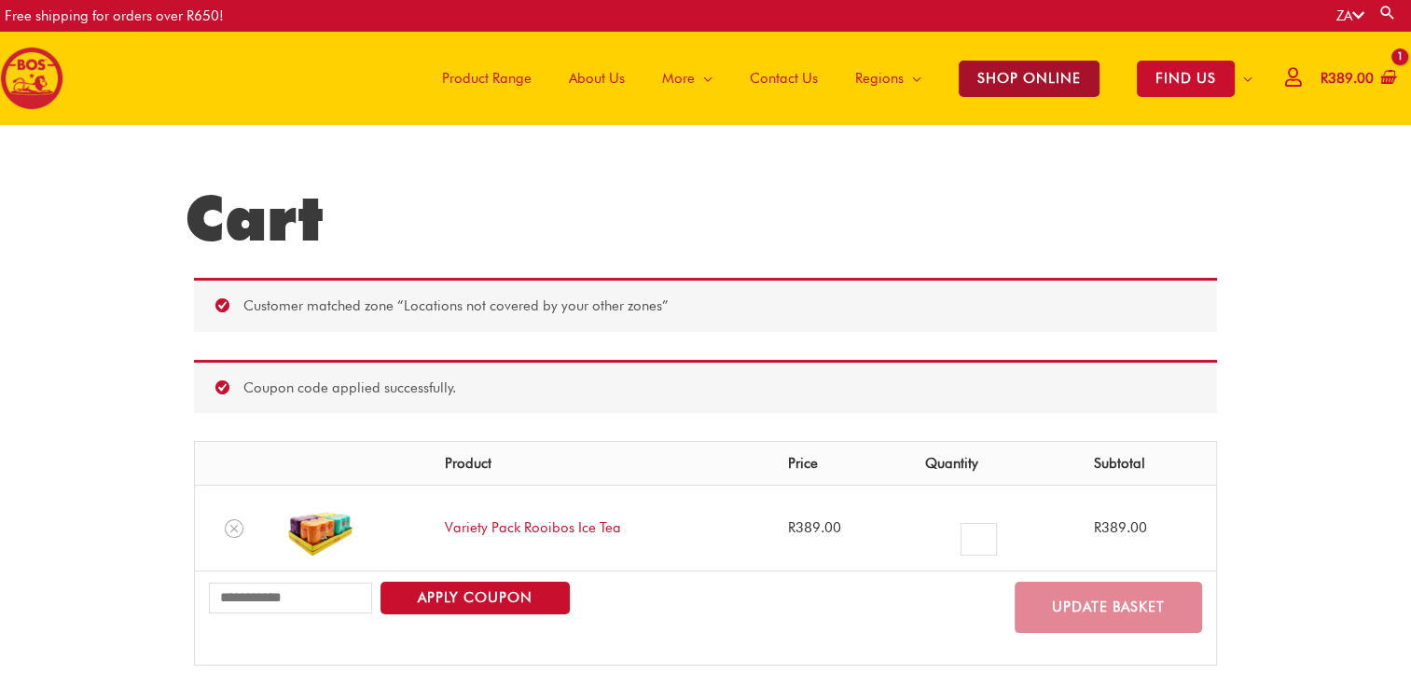  Describe the element at coordinates (705, 305) in the screenshot. I see `div: Customer matched zone “Locations not covered by your other zones”` at that location.